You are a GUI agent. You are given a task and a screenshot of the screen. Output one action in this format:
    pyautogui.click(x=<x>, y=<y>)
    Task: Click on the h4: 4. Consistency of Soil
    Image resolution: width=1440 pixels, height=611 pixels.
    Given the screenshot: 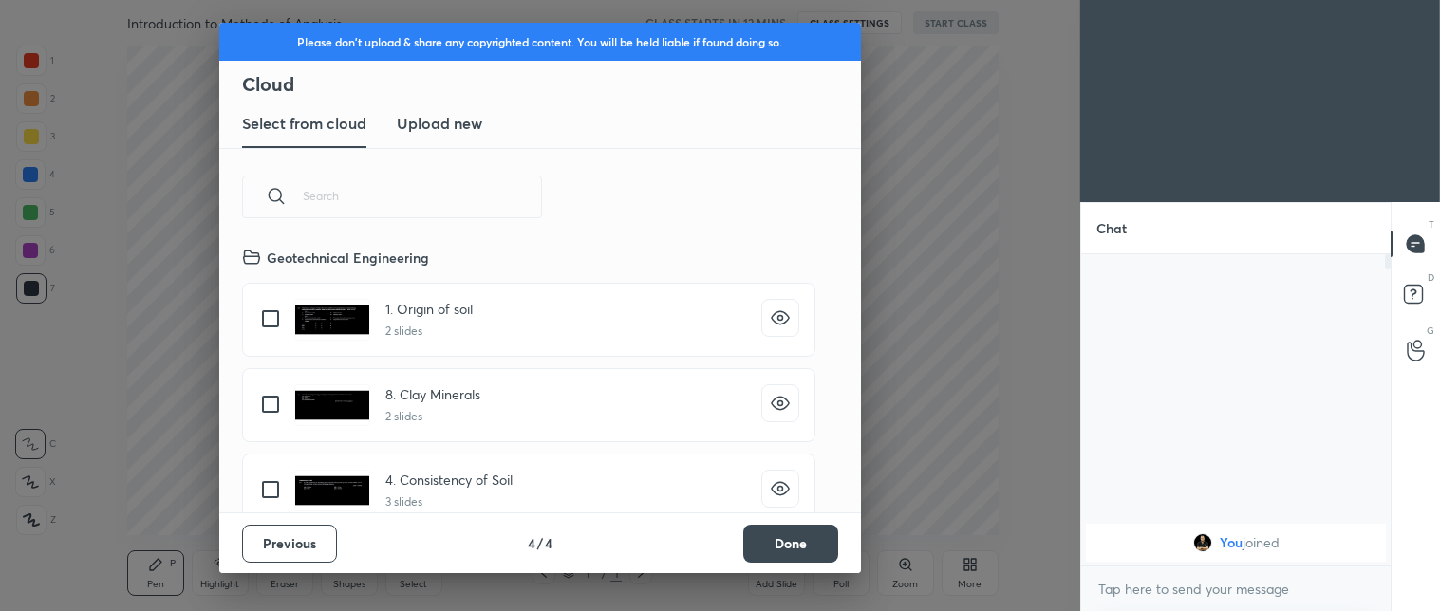 What is the action you would take?
    pyautogui.click(x=449, y=479)
    